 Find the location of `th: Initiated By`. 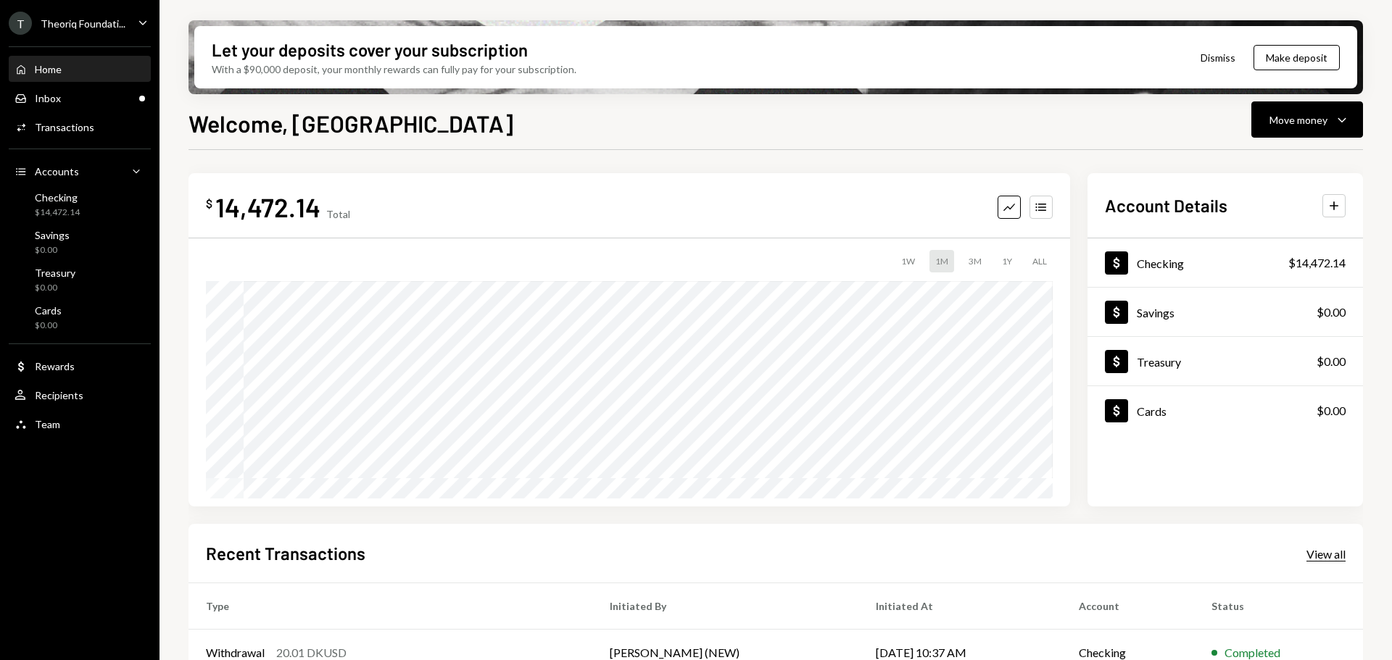

th: Initiated By is located at coordinates (725, 607).